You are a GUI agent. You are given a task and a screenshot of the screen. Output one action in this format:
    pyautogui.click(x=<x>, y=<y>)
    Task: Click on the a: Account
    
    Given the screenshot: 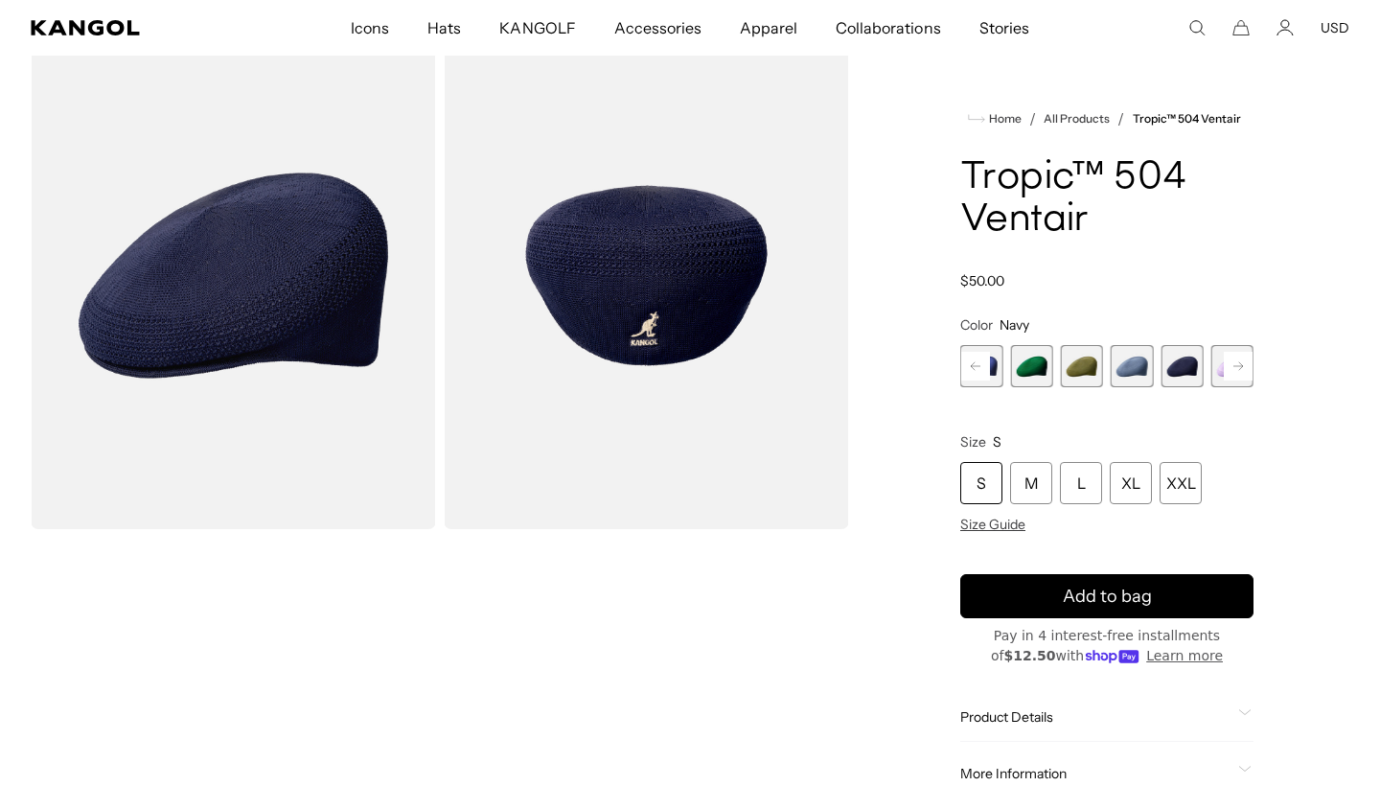 What is the action you would take?
    pyautogui.click(x=1285, y=28)
    